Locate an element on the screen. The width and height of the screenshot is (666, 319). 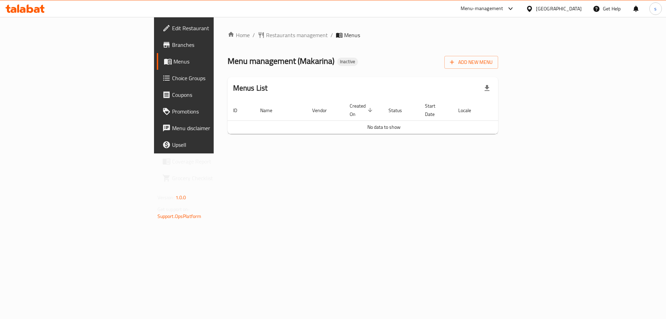
span: Choice Groups is located at coordinates (216, 78).